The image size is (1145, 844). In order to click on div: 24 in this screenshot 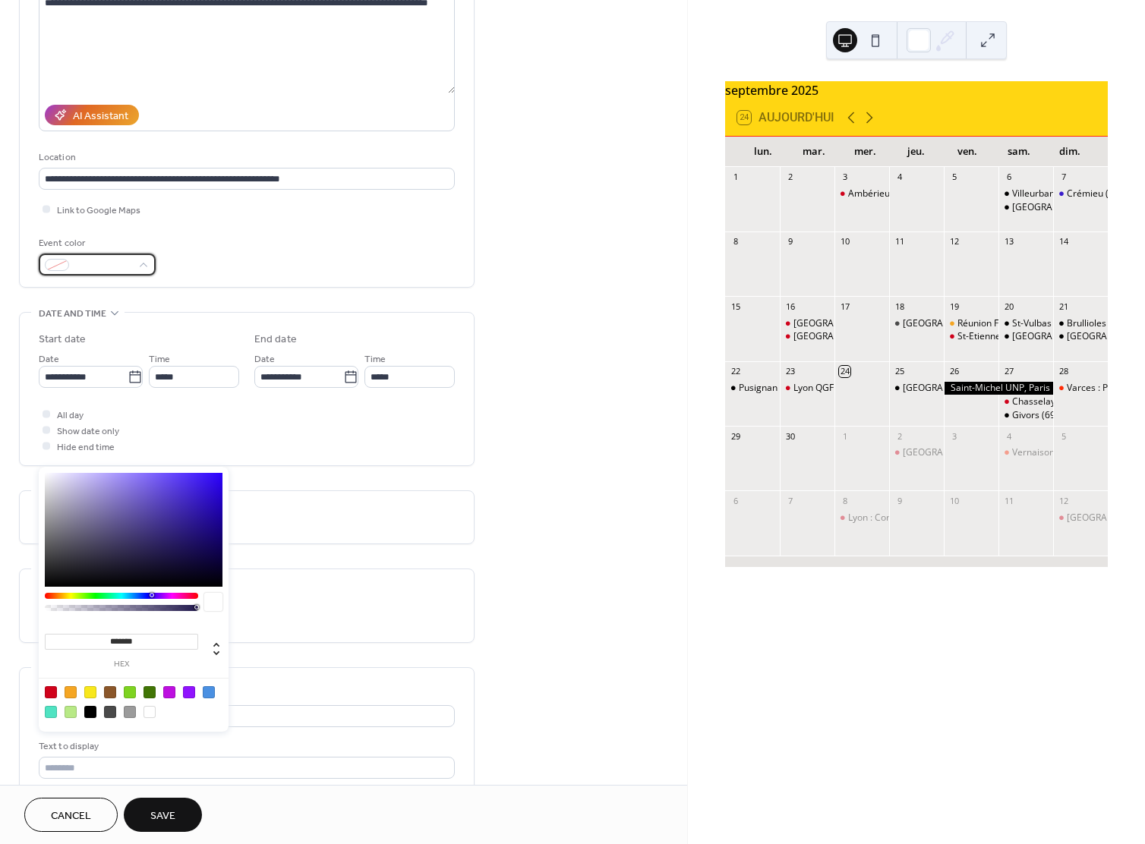, I will do `click(844, 371)`.